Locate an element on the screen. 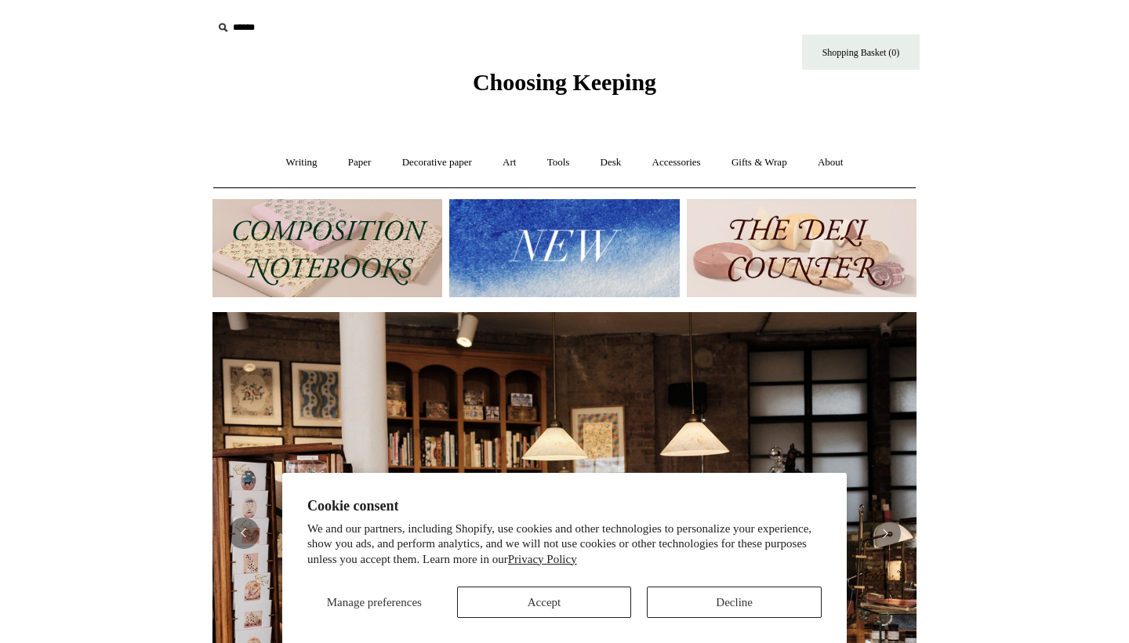 This screenshot has height=643, width=1129. a: Accessories is located at coordinates (677, 162).